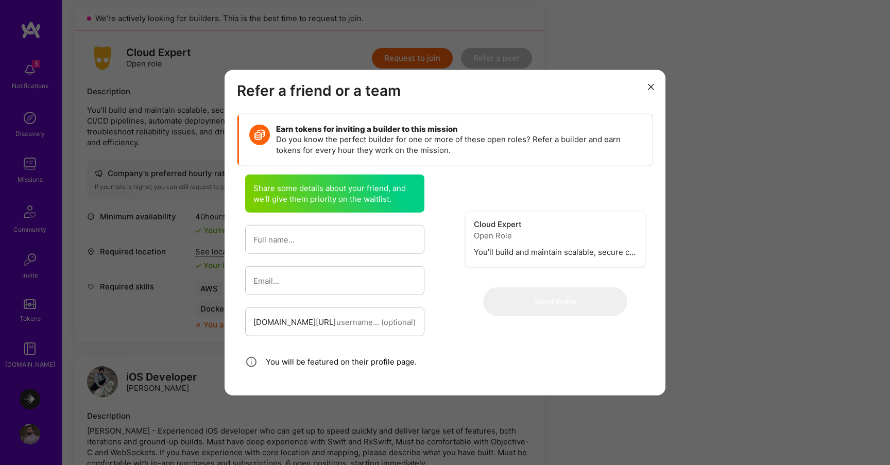 This screenshot has width=890, height=465. What do you see at coordinates (459, 129) in the screenshot?
I see `h4: Earn tokens for inviting a builder to this mission` at bounding box center [459, 129].